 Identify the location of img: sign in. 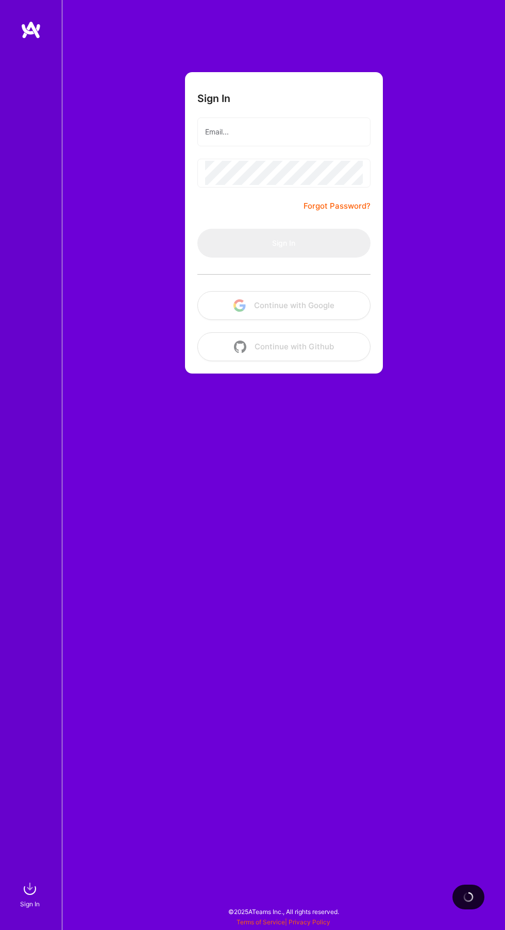
(30, 889).